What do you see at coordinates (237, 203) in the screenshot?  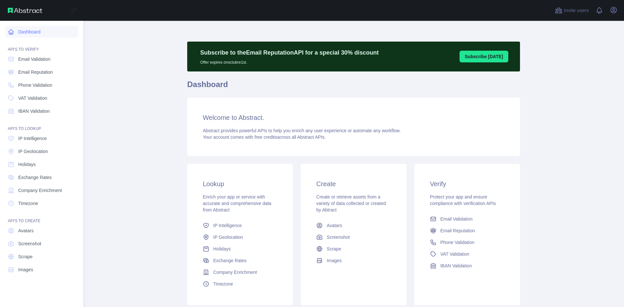 I see `span: Enrich your app or service with accurate and comprehensive data from Abstract` at bounding box center [237, 203].